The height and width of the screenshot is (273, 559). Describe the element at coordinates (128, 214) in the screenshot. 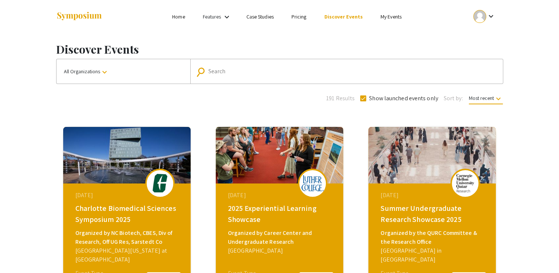

I see `div: Charlotte Biomedical Sciences Symposium 2025` at that location.